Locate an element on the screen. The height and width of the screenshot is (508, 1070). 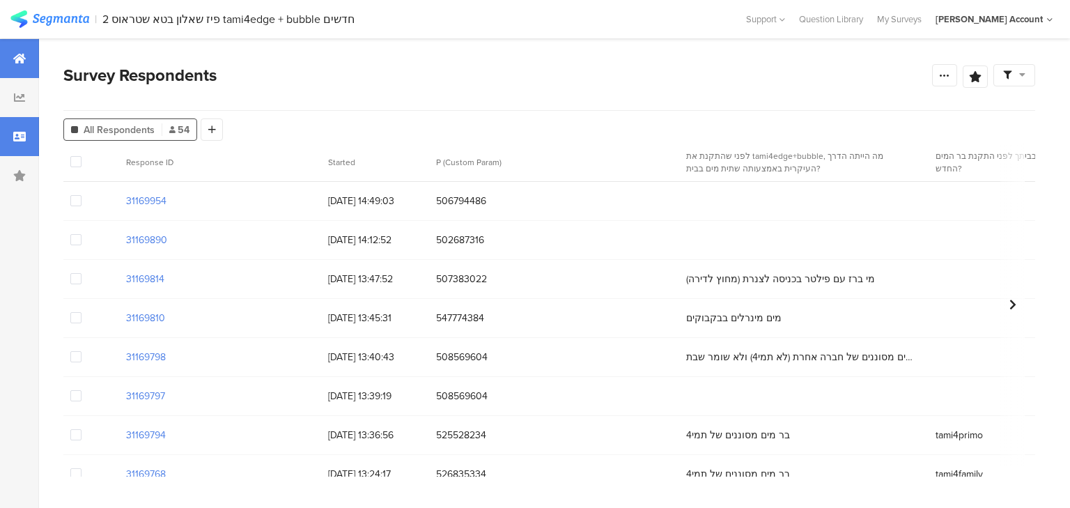
span: 507383022 is located at coordinates (554, 279).